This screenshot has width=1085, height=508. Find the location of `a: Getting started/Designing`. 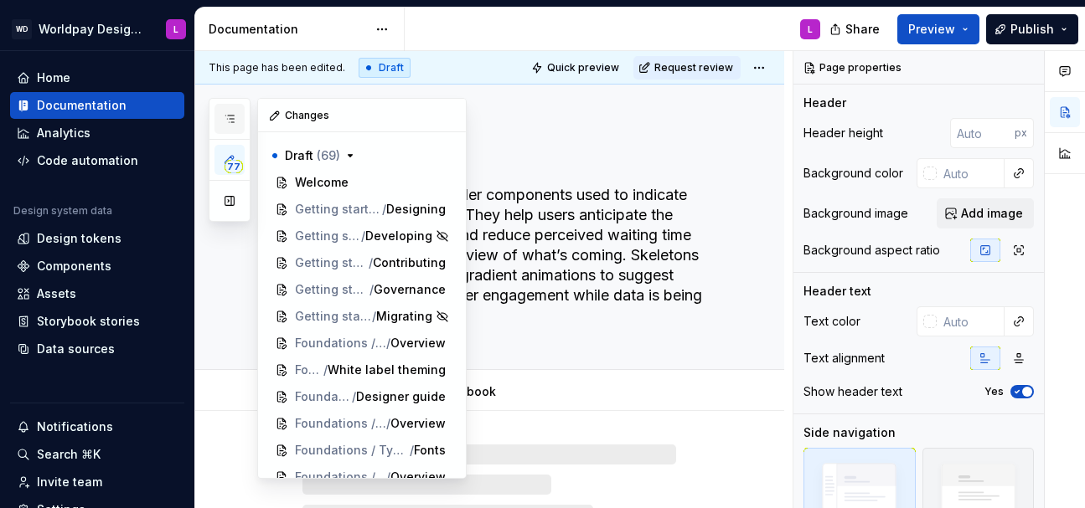

a: Getting started/Designing is located at coordinates (362, 209).